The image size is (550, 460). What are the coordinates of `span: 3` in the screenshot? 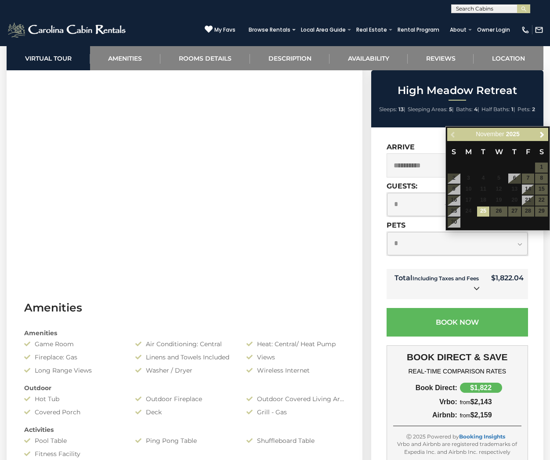 It's located at (468, 178).